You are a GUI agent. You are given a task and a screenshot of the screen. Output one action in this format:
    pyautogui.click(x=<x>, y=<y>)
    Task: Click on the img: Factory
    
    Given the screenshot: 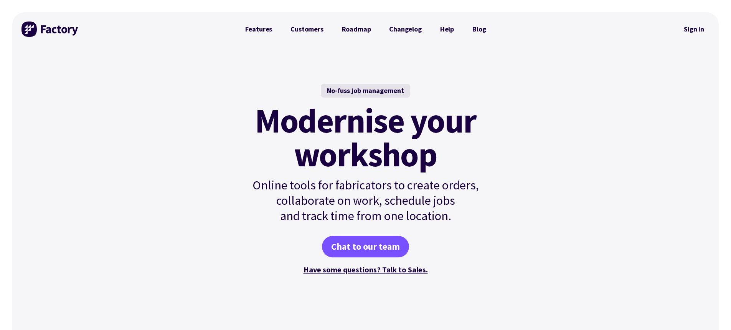 What is the action you would take?
    pyautogui.click(x=50, y=29)
    